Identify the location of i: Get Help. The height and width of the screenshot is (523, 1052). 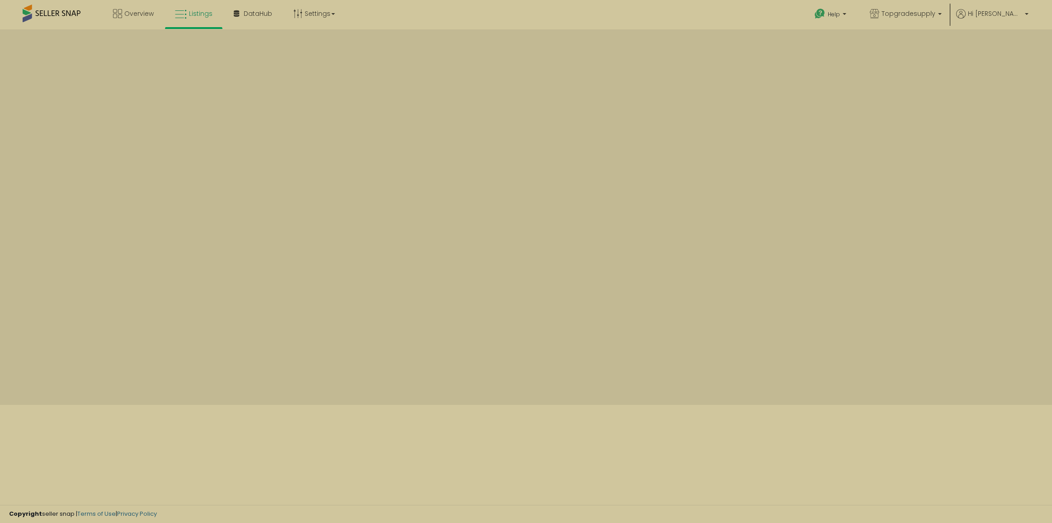
(820, 14).